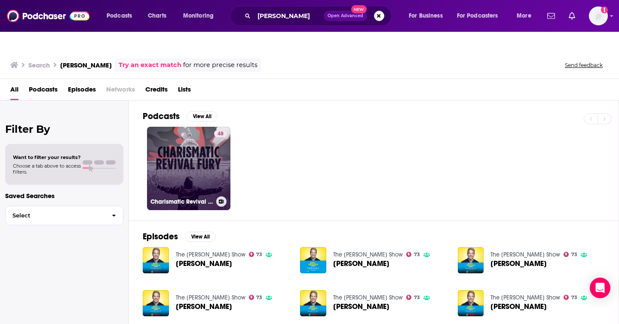 This screenshot has width=619, height=324. Describe the element at coordinates (599, 16) in the screenshot. I see `img: User Profile` at that location.